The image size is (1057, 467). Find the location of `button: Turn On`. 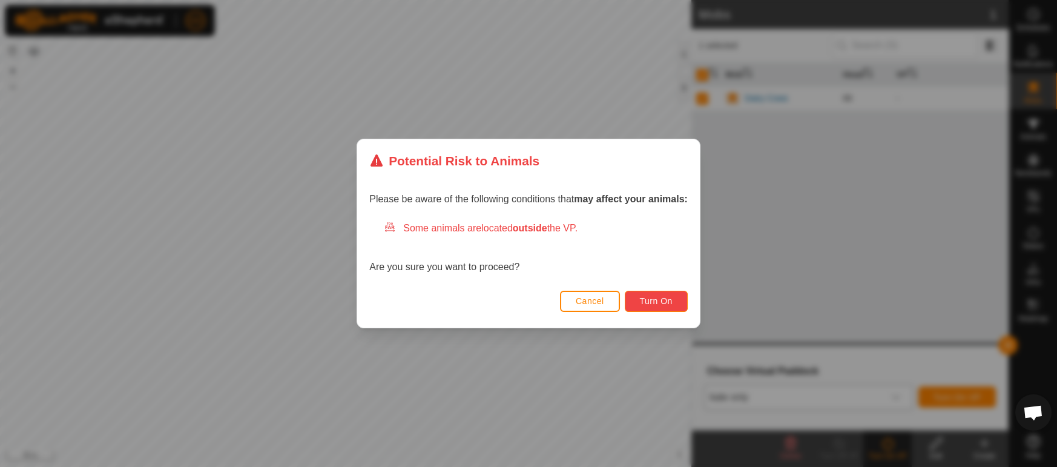

button: Turn On is located at coordinates (656, 301).